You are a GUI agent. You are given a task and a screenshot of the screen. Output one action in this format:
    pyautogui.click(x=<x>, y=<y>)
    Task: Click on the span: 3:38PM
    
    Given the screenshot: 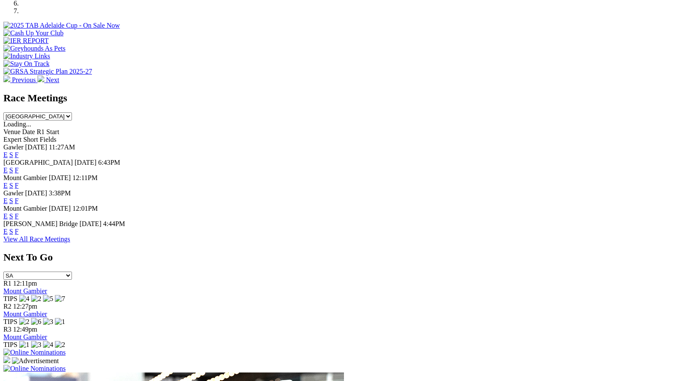 What is the action you would take?
    pyautogui.click(x=60, y=193)
    